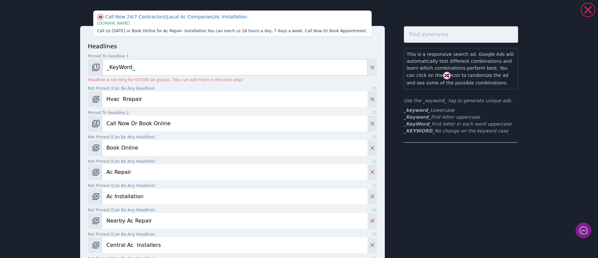 The width and height of the screenshot is (598, 258). I want to click on span: Local Ac Companies, so click(191, 17).